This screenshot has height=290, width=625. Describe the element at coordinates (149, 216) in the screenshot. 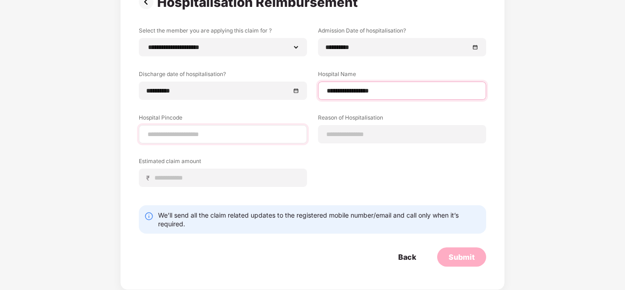

I see `img: svg+xml;base64,PHN2ZyBpZD0iSW5mby0yMHgyMCIgeG1sbnM9Imh0dHA6Ly93d3cudzMub3JnLzIwMDAvc3ZnIiB3aWR0aD...` at that location.